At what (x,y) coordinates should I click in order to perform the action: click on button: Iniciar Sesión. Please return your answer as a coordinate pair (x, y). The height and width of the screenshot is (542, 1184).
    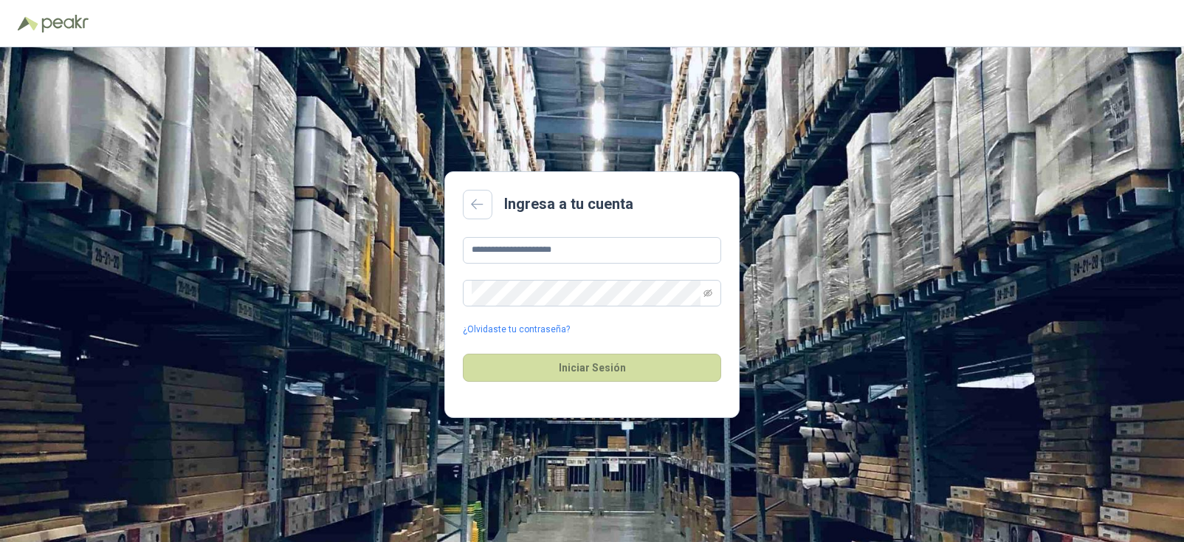
    Looking at the image, I should click on (592, 368).